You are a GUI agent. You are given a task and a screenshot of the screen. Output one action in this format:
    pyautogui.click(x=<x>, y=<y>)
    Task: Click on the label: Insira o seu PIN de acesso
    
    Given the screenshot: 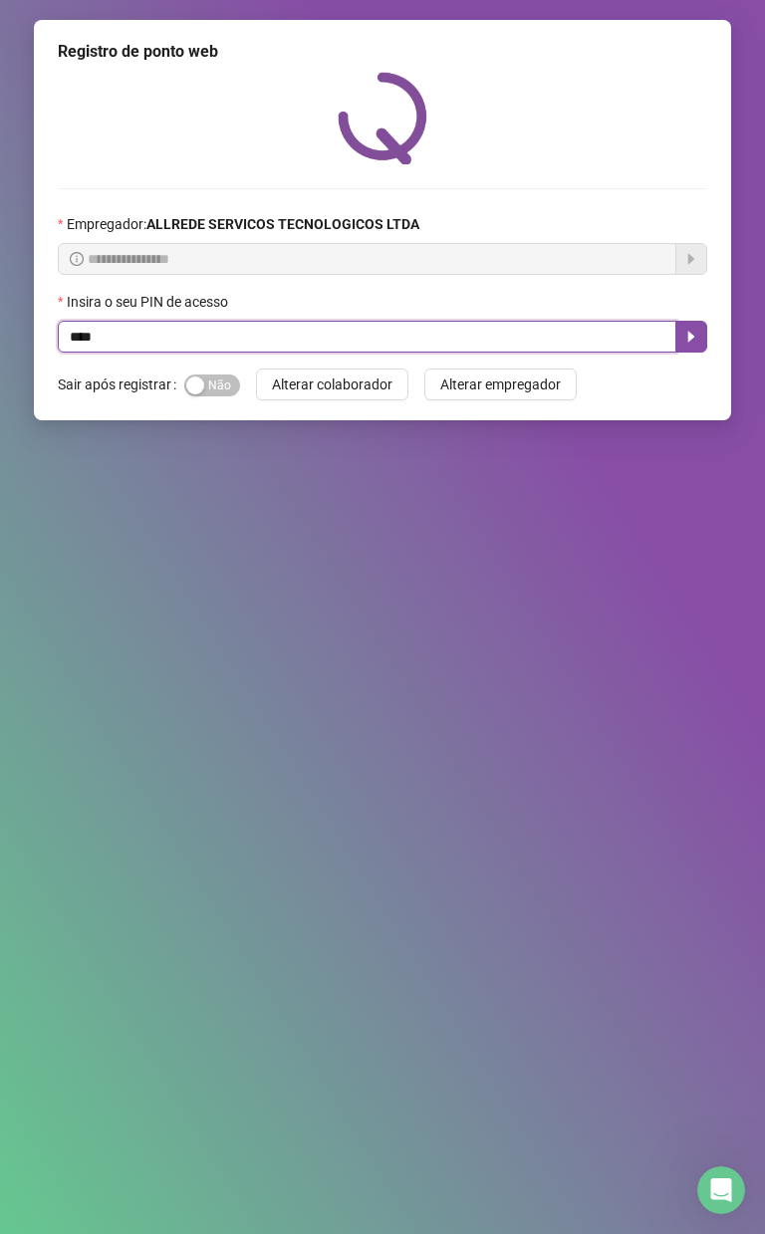 What is the action you would take?
    pyautogui.click(x=149, y=302)
    